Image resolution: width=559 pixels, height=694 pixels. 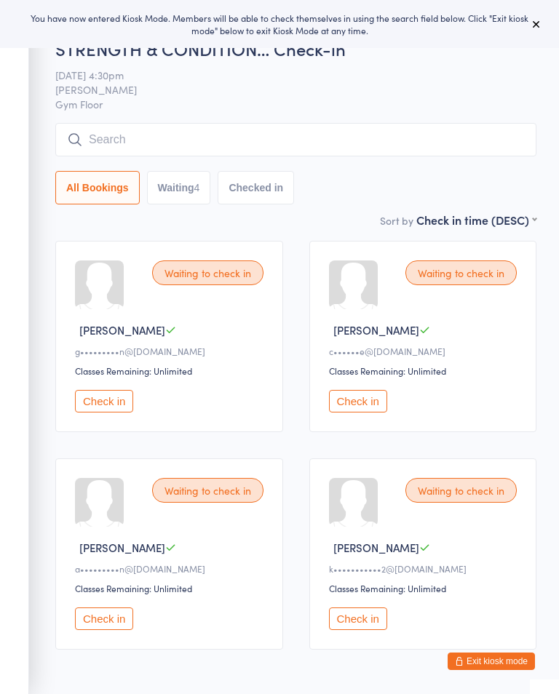 I want to click on h2: STRENGTH & CONDITION… Check-in, so click(x=295, y=48).